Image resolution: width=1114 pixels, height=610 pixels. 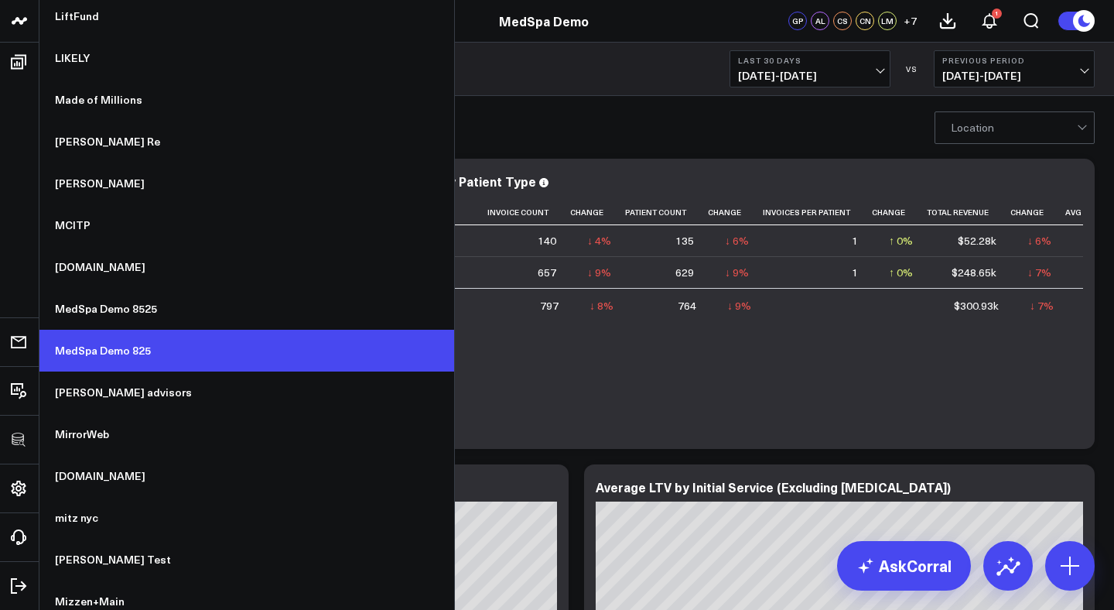 What do you see at coordinates (247, 434) in the screenshot?
I see `a: MirrorWeb` at bounding box center [247, 434].